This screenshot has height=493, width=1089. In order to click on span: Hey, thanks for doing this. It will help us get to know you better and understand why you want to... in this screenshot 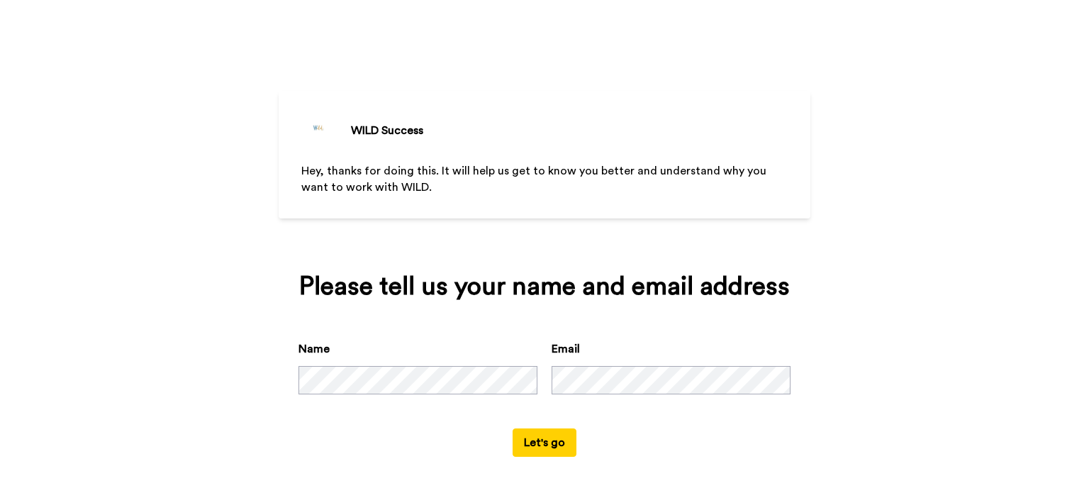, I will do `click(535, 179)`.